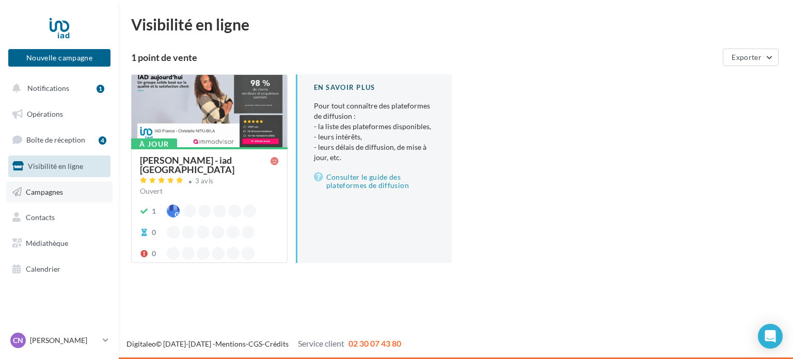 The height and width of the screenshot is (359, 793). I want to click on li: - leurs délais de diffusion, de mise à jour, etc., so click(375, 152).